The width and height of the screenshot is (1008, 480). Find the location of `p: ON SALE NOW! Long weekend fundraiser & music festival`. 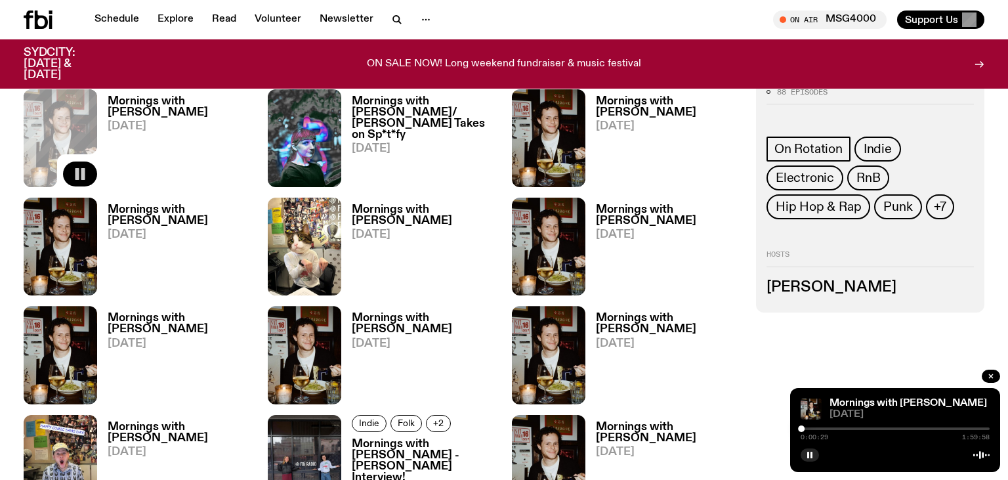

p: ON SALE NOW! Long weekend fundraiser & music festival is located at coordinates (504, 64).